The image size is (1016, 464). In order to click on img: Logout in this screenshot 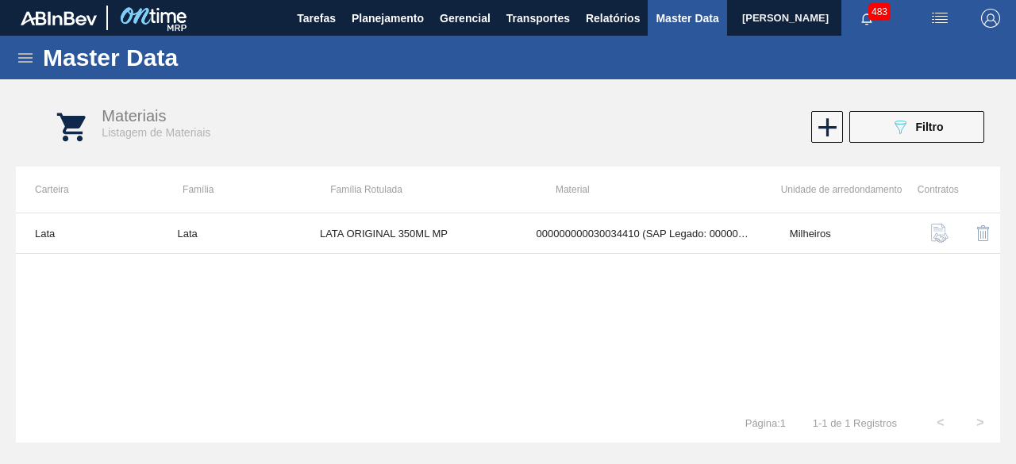, I will do `click(991, 18)`.